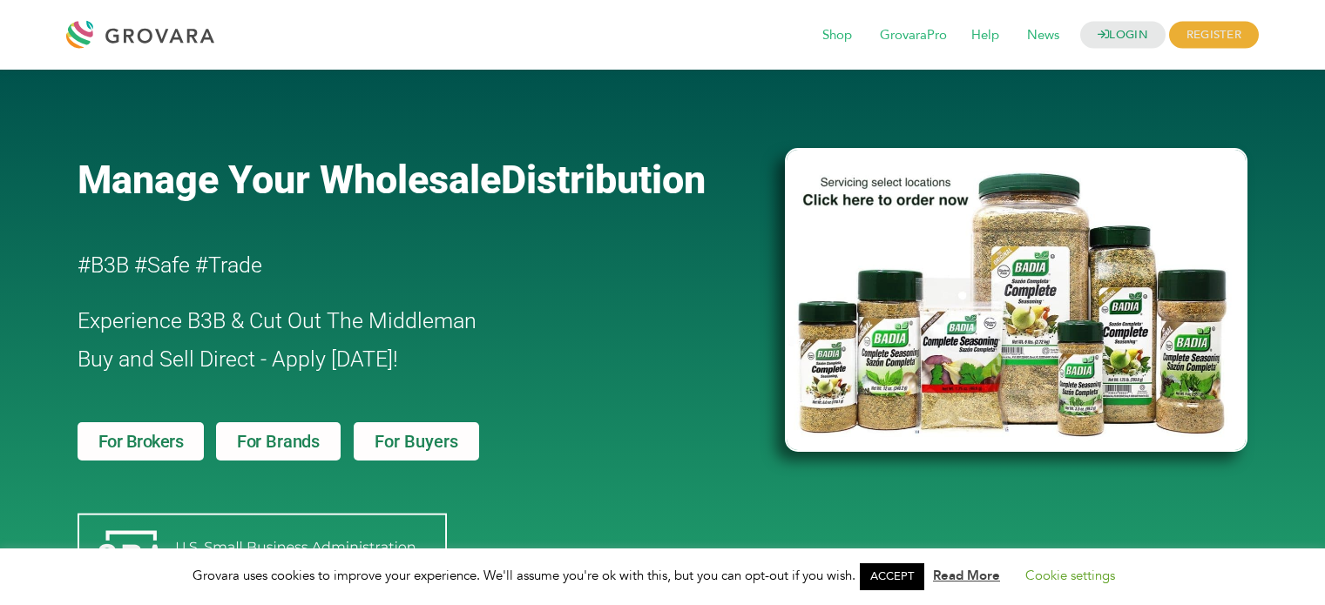  I want to click on a: For Buyers, so click(416, 442).